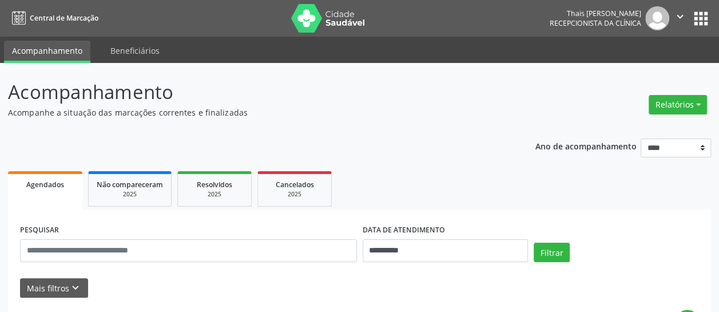 Image resolution: width=719 pixels, height=312 pixels. Describe the element at coordinates (657, 18) in the screenshot. I see `img: img` at that location.